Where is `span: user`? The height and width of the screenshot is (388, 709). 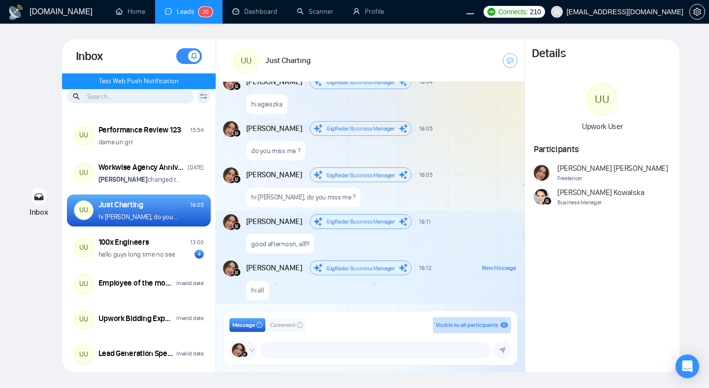
span: user is located at coordinates (557, 12).